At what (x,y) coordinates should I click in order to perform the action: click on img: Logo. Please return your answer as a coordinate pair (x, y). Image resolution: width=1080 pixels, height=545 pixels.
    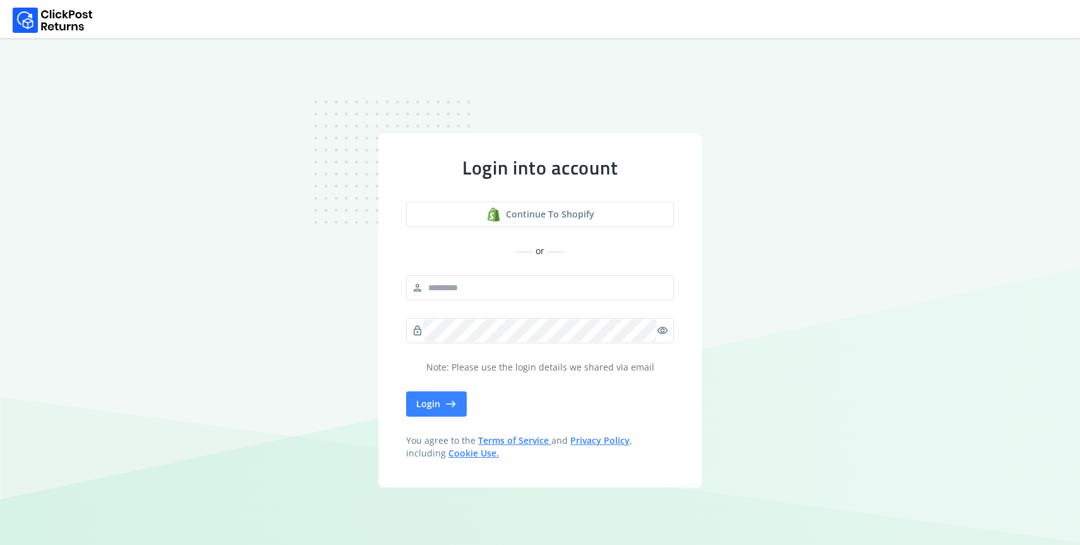
    Looking at the image, I should click on (52, 20).